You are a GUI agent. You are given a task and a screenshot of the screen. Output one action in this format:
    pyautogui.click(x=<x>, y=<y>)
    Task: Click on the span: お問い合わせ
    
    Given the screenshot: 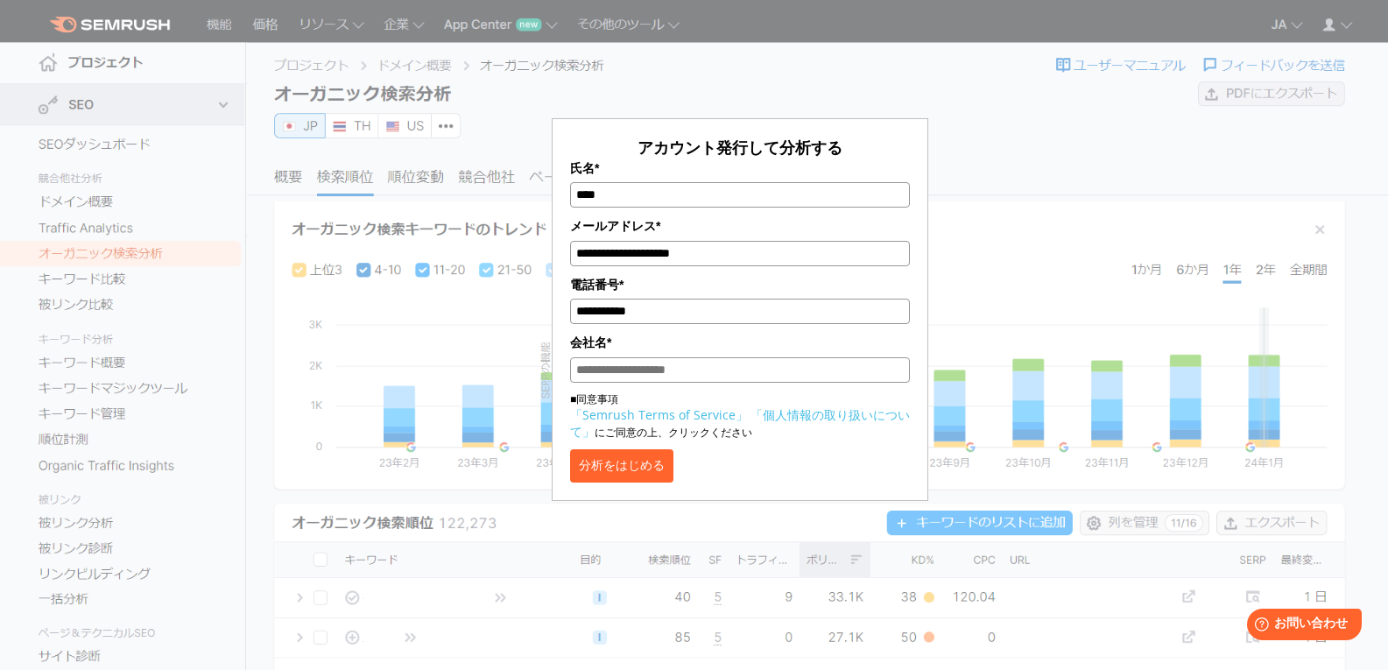 What is the action you would take?
    pyautogui.click(x=79, y=22)
    